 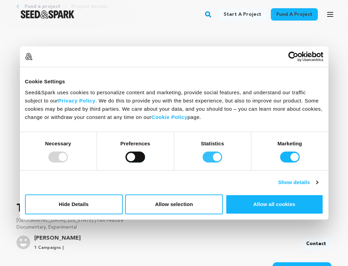 What do you see at coordinates (135, 143) in the screenshot?
I see `strong: Preferences` at bounding box center [135, 143].